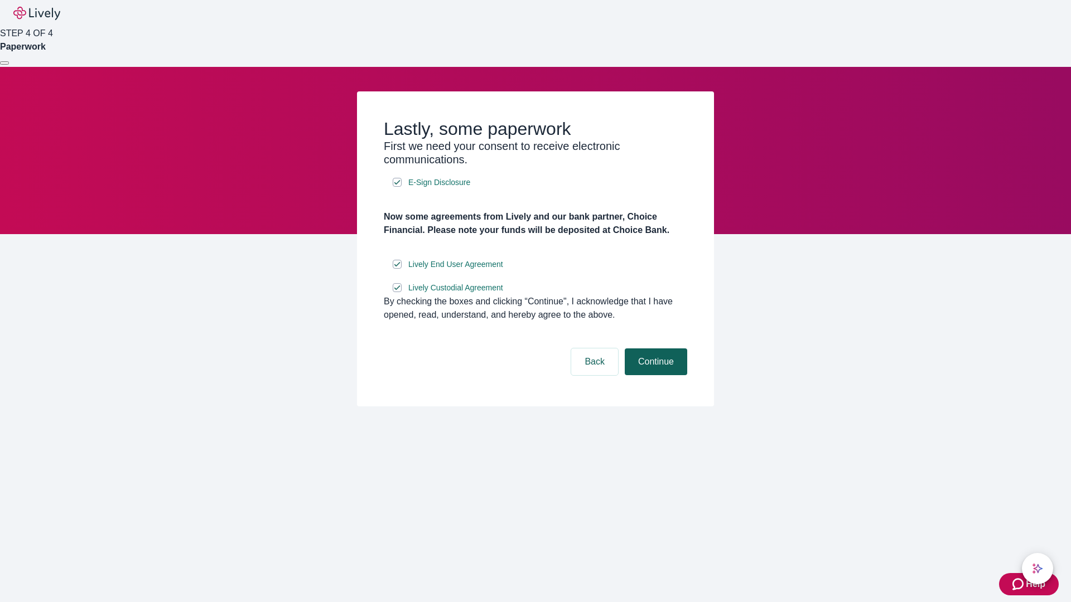 The height and width of the screenshot is (602, 1071). What do you see at coordinates (535, 224) in the screenshot?
I see `h4: Now some agreements from Lively and our bank partner, Choice Financial. Please note your funds wi...` at bounding box center [535, 224].